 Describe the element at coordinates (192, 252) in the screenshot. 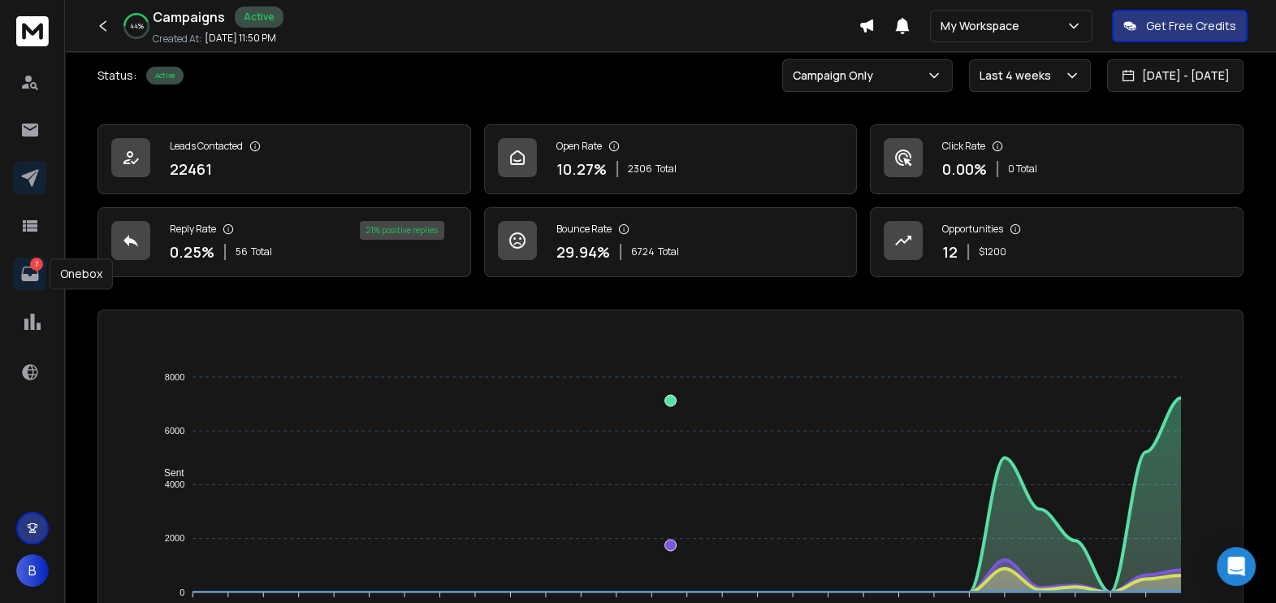

I see `p: 0.25 %` at that location.